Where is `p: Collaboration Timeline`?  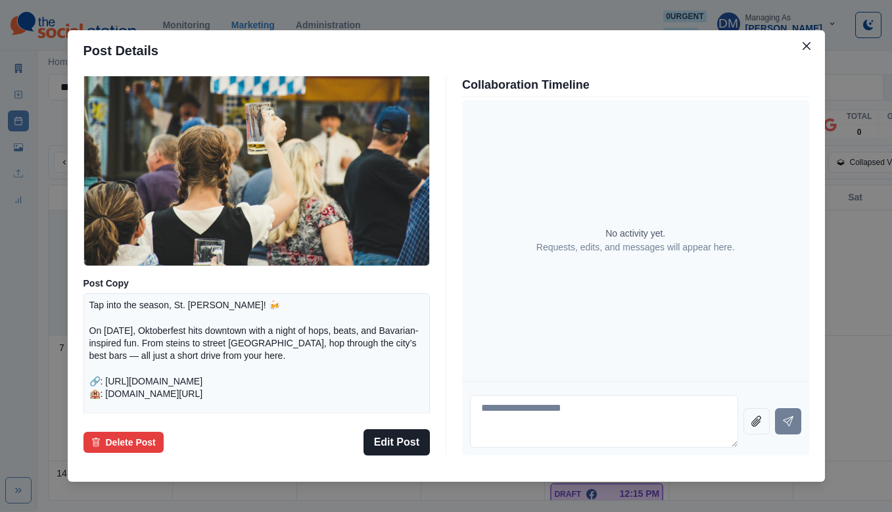
p: Collaboration Timeline is located at coordinates (636, 85).